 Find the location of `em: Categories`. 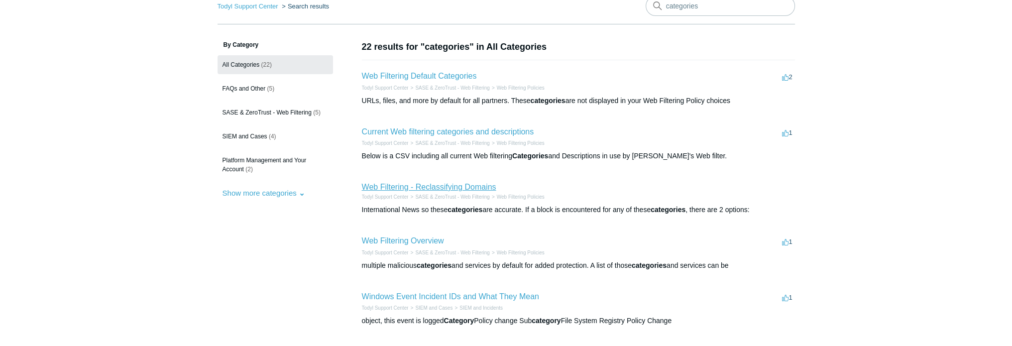

em: Categories is located at coordinates (530, 156).